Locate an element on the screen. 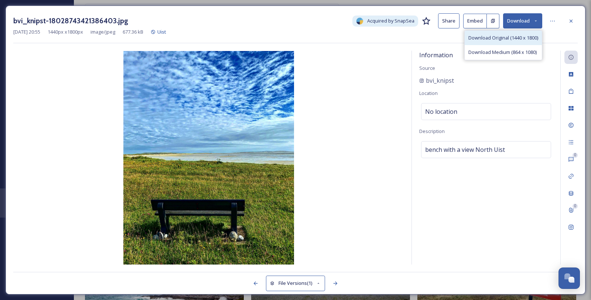 This screenshot has height=300, width=591. span: 677.36 kB is located at coordinates (133, 32).